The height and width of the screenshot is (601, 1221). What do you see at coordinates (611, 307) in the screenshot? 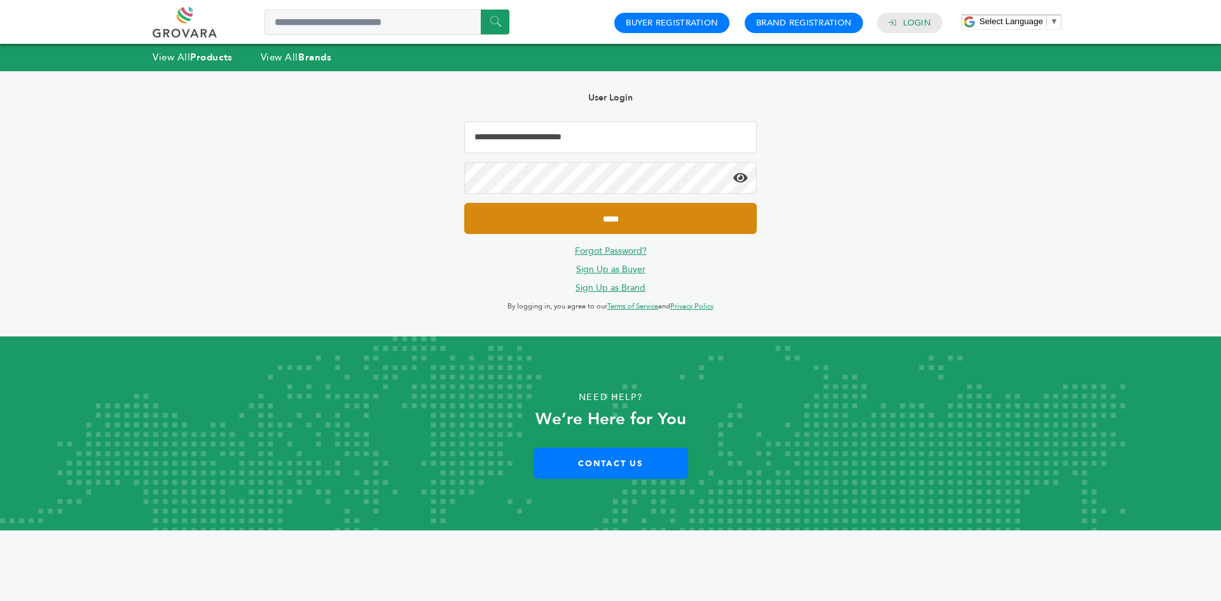
I see `p: By logging in, you agree to our and` at bounding box center [611, 307].